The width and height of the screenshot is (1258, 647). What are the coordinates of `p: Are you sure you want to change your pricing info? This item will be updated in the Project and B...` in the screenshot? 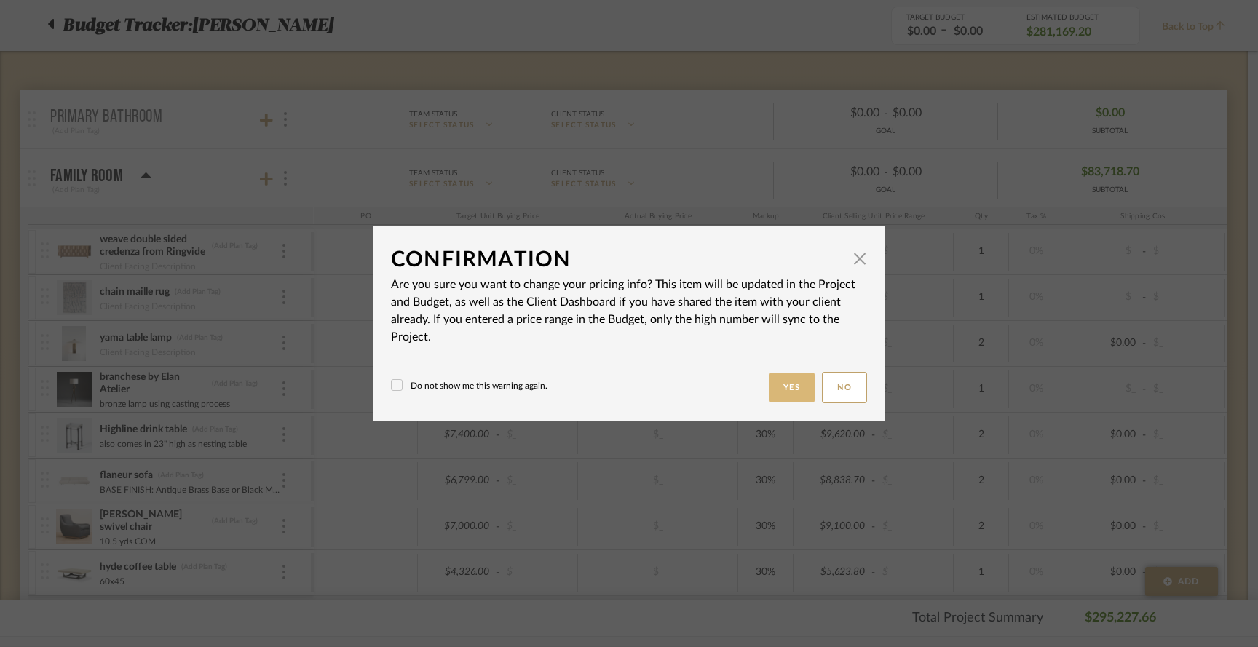 It's located at (629, 311).